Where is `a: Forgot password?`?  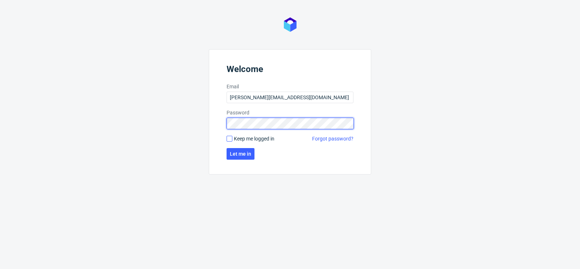 a: Forgot password? is located at coordinates (333, 139).